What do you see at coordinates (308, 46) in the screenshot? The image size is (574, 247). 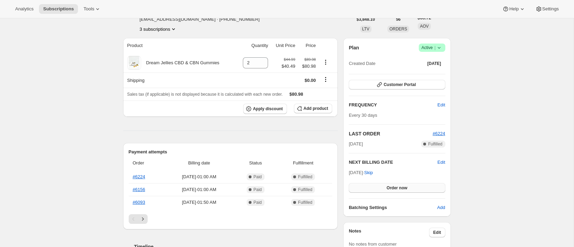 I see `th: Price` at bounding box center [308, 46].